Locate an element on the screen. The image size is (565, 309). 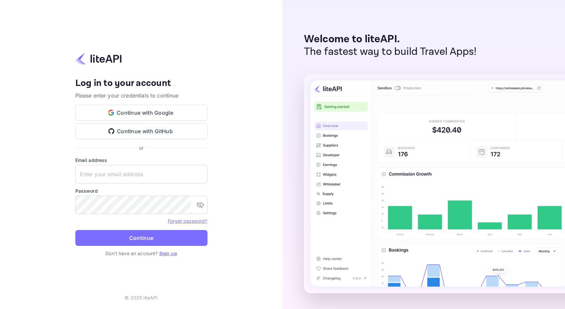
input: Enter your email address is located at coordinates (141, 174).